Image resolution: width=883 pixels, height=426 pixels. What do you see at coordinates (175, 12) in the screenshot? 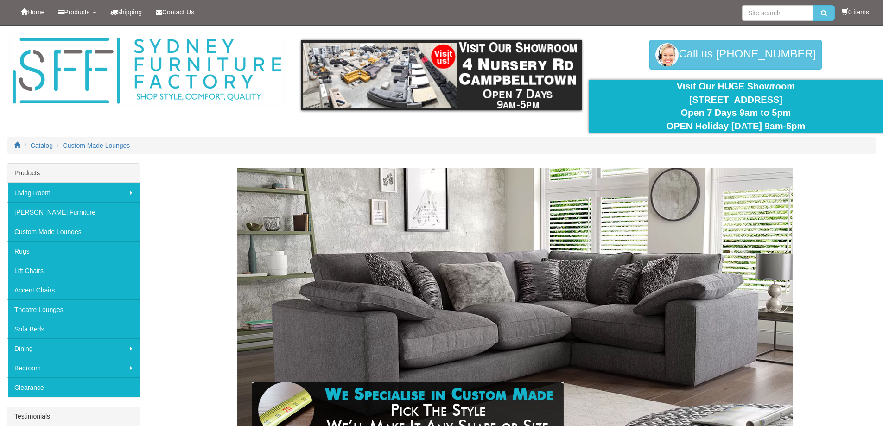
I see `a: Contact Us` at bounding box center [175, 12].